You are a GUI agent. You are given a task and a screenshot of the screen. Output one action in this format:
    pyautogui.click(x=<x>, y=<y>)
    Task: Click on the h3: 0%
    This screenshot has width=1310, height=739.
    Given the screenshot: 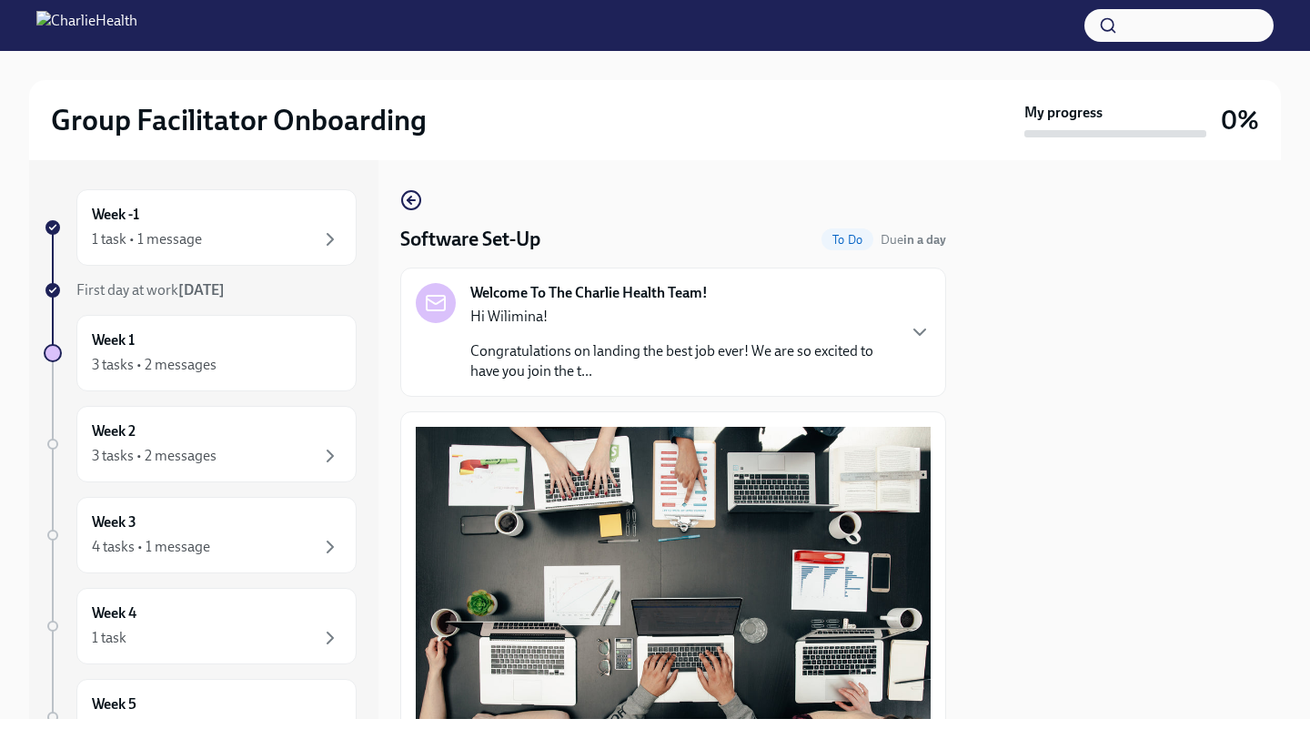 What is the action you would take?
    pyautogui.click(x=1240, y=120)
    